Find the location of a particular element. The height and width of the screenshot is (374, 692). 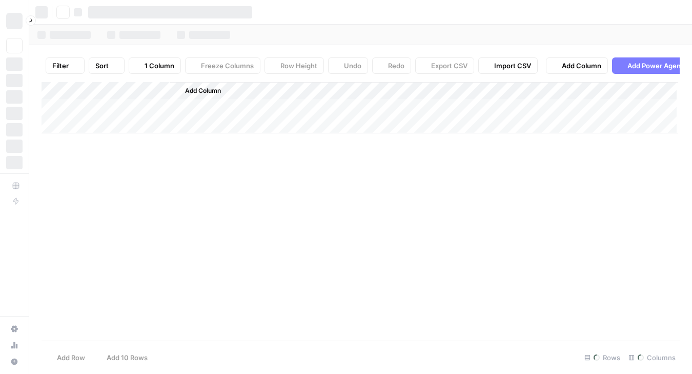

button: Export CSV is located at coordinates (445, 66).